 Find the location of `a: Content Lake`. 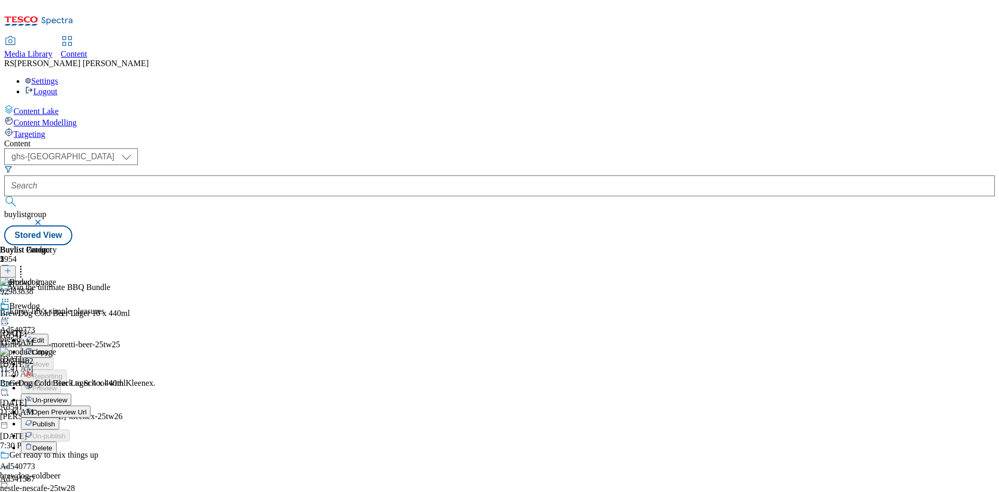

a: Content Lake is located at coordinates (500, 110).